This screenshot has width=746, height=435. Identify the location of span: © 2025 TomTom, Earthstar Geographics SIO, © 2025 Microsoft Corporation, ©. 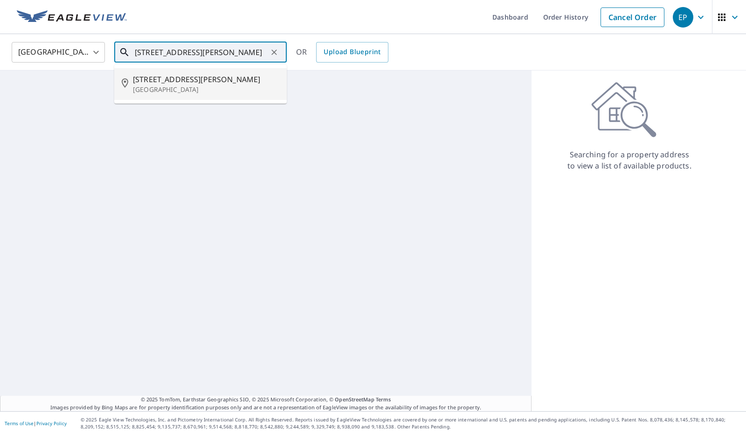
(266, 399).